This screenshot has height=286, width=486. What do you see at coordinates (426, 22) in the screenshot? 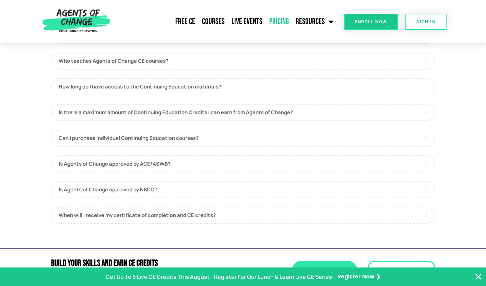
I see `span: SIGN IN` at bounding box center [426, 22].